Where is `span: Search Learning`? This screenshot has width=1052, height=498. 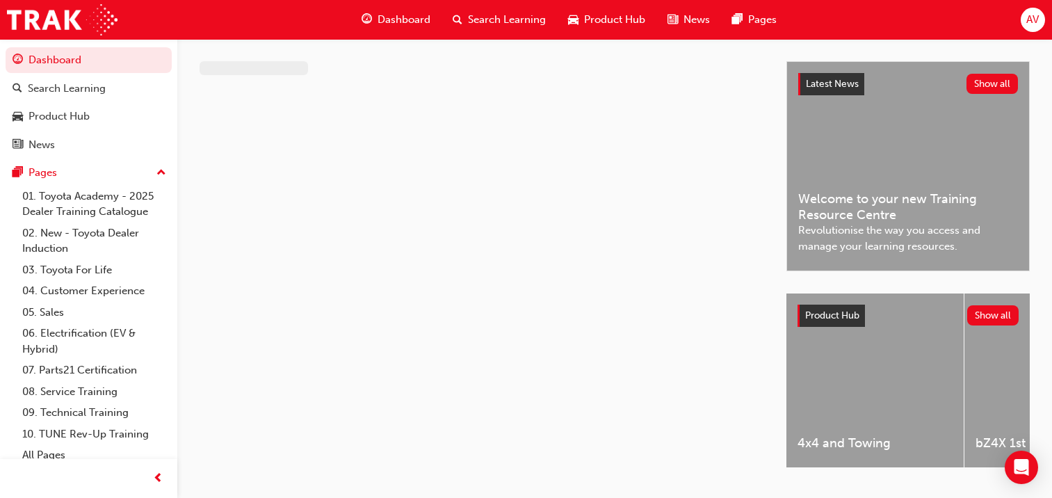
span: Search Learning is located at coordinates (507, 19).